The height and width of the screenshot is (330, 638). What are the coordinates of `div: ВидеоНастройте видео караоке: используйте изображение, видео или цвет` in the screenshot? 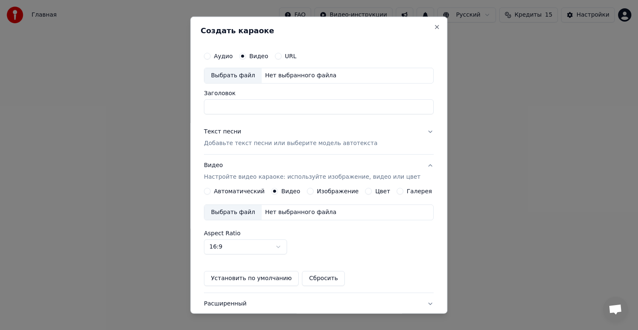 It's located at (318, 240).